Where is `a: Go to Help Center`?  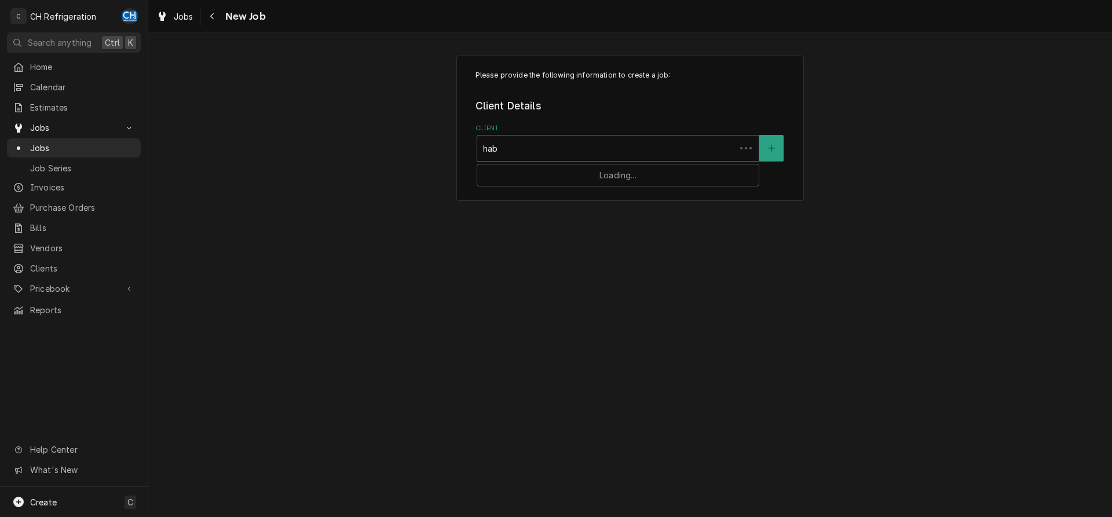
a: Go to Help Center is located at coordinates (74, 449).